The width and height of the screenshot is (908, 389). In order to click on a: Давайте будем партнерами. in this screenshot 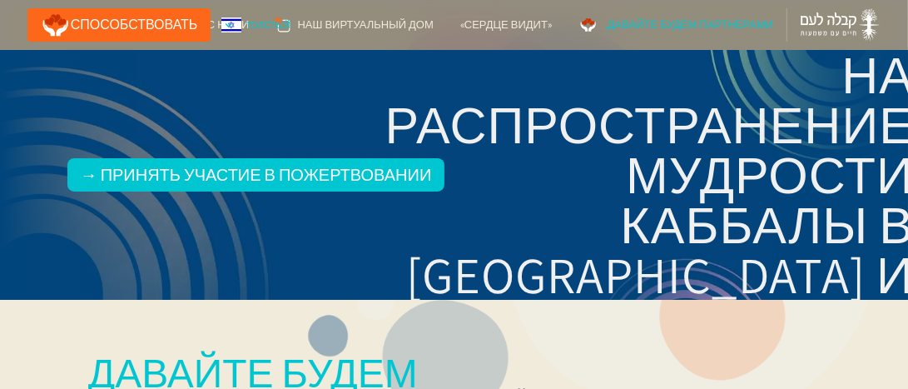, I will do `click(676, 25)`.